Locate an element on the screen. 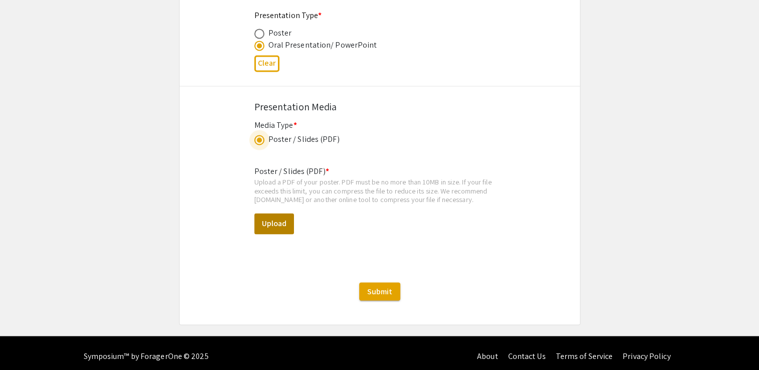  a: Privacy Policy is located at coordinates (646, 356).